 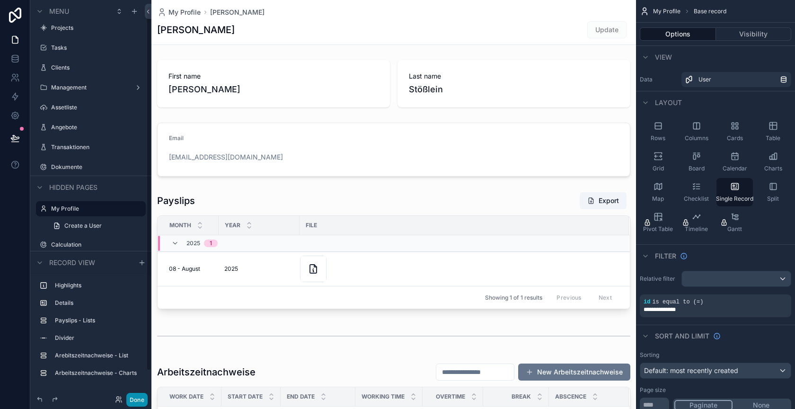 I want to click on button: Charts, so click(x=773, y=162).